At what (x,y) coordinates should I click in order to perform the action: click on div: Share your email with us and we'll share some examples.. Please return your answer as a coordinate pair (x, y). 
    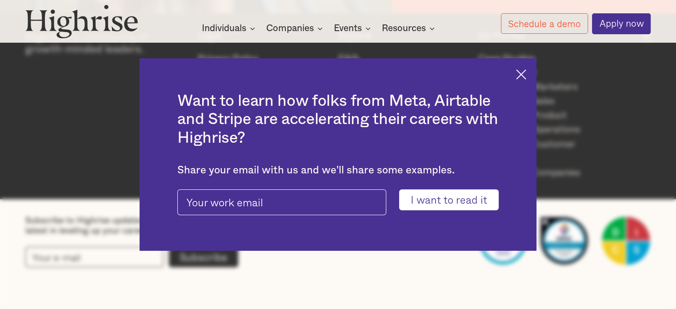
    Looking at the image, I should click on (338, 170).